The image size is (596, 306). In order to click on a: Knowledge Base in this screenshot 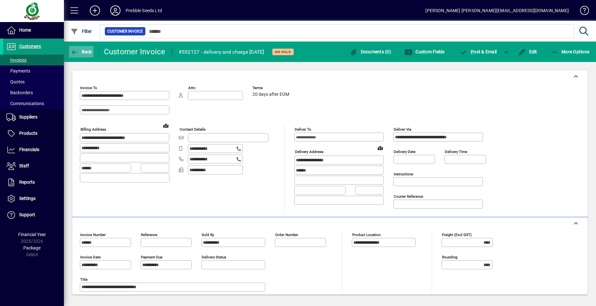, I will do `click(582, 12)`.